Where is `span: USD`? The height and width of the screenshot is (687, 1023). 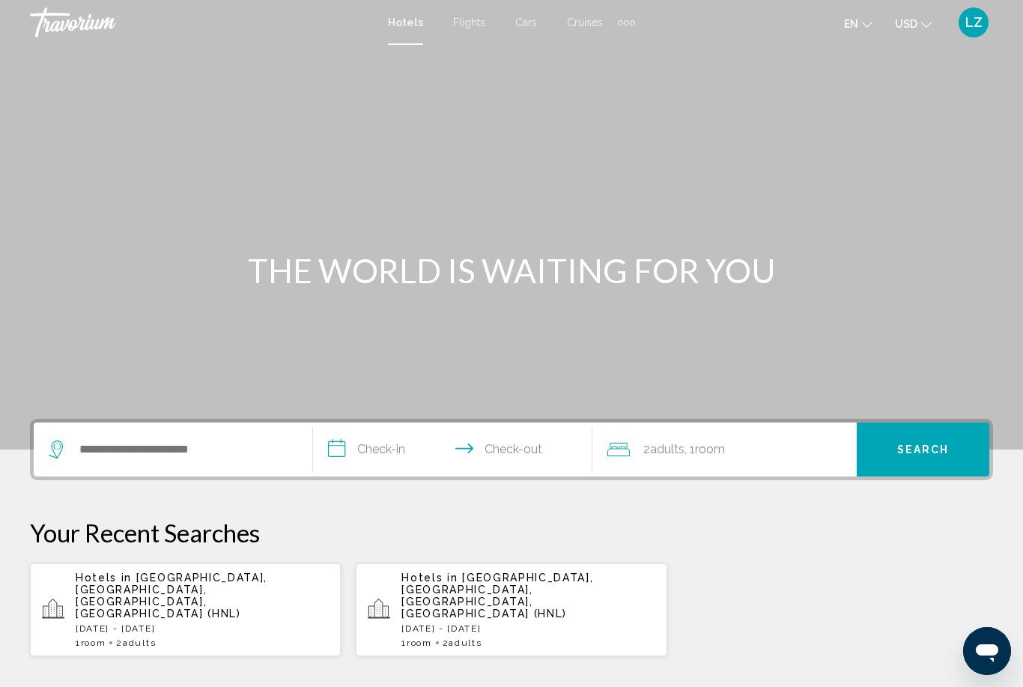
span: USD is located at coordinates (906, 24).